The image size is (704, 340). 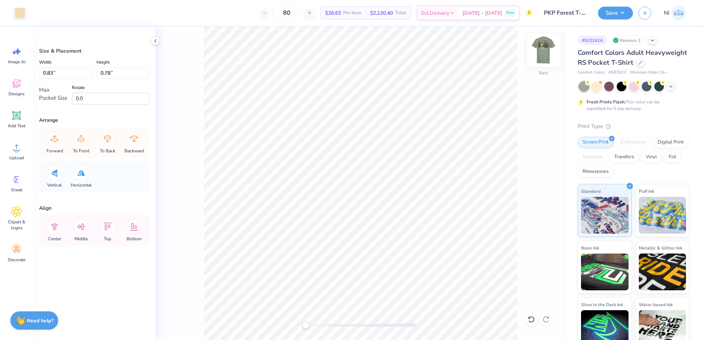 What do you see at coordinates (94, 120) in the screenshot?
I see `div: Arrange` at bounding box center [94, 120].